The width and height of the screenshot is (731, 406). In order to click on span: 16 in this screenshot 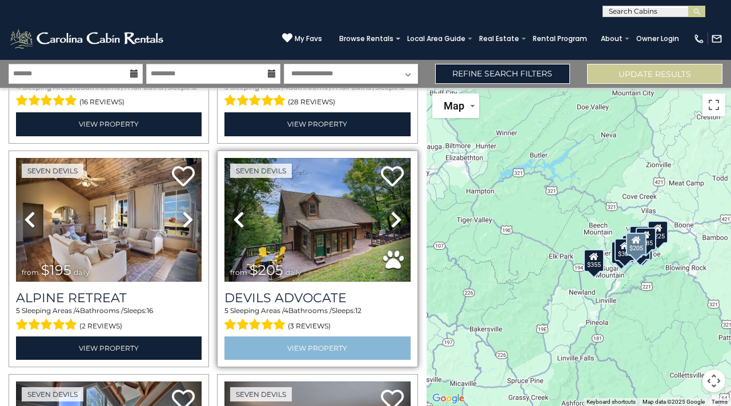, I will do `click(150, 310)`.